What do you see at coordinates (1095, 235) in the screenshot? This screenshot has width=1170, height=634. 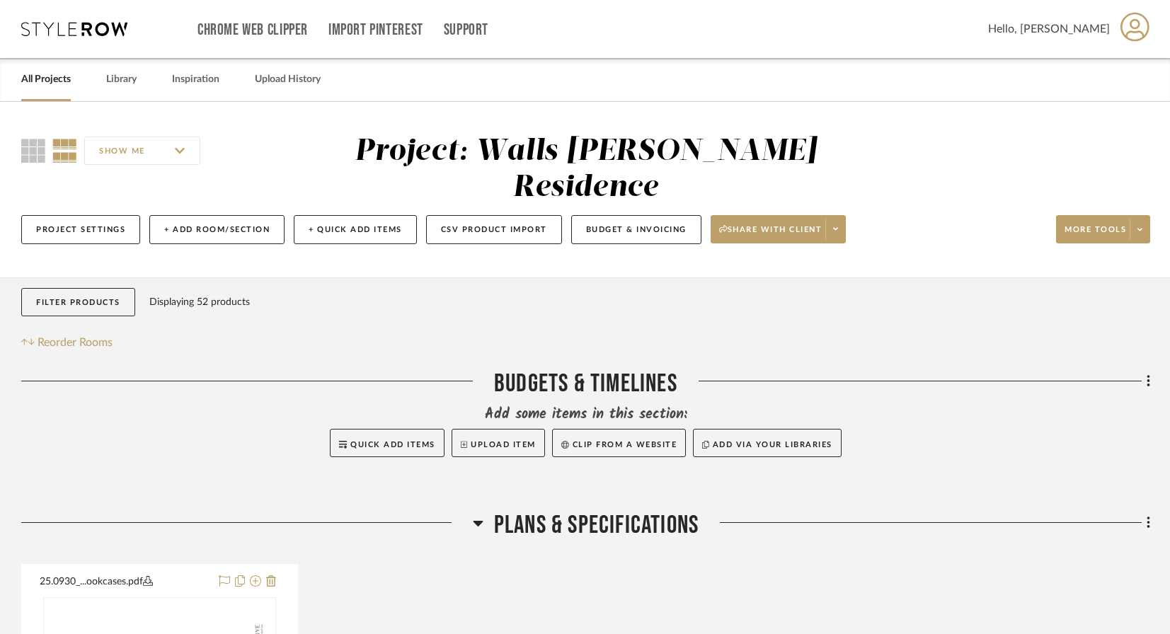 I see `span: More tools` at bounding box center [1095, 235].